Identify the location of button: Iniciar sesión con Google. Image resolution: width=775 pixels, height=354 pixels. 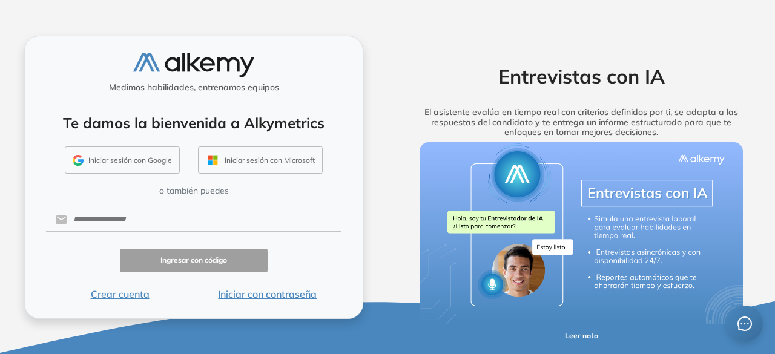
(122, 160).